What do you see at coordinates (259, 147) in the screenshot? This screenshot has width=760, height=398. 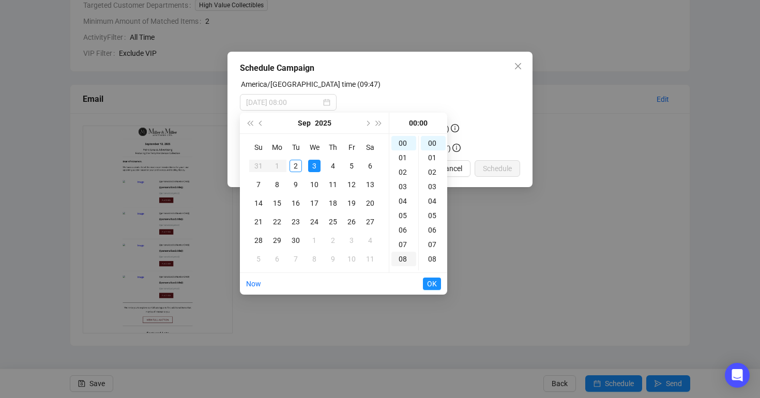 I see `th: Su` at bounding box center [259, 147].